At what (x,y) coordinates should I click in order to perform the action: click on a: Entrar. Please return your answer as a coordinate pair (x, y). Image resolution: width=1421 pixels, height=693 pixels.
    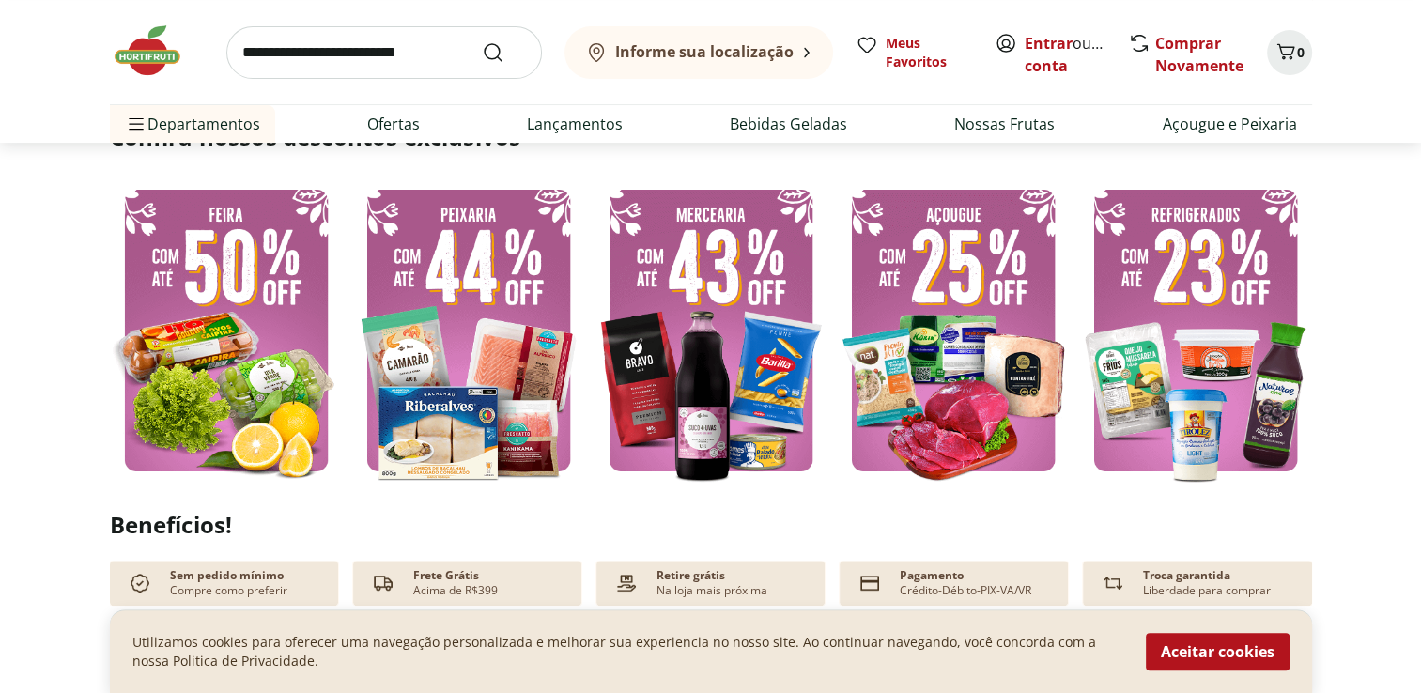
    Looking at the image, I should click on (1048, 43).